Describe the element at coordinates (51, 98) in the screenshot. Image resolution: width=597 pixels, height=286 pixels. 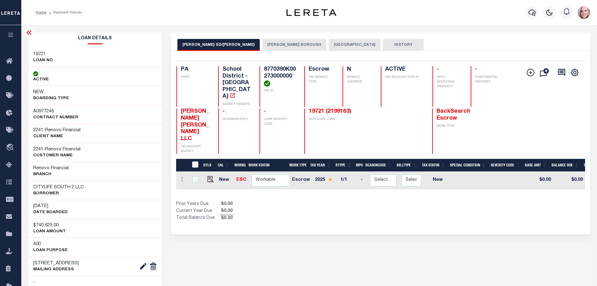
I see `p: BOARDING TYPE` at that location.